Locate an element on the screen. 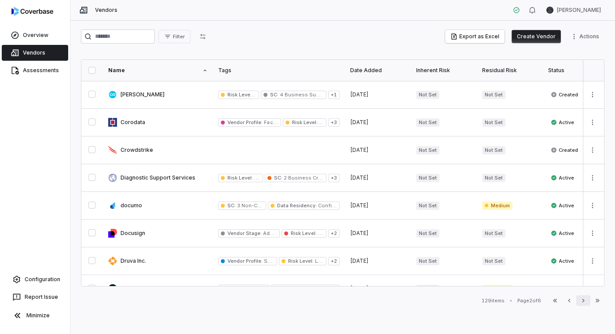  div: Status is located at coordinates (576, 70).